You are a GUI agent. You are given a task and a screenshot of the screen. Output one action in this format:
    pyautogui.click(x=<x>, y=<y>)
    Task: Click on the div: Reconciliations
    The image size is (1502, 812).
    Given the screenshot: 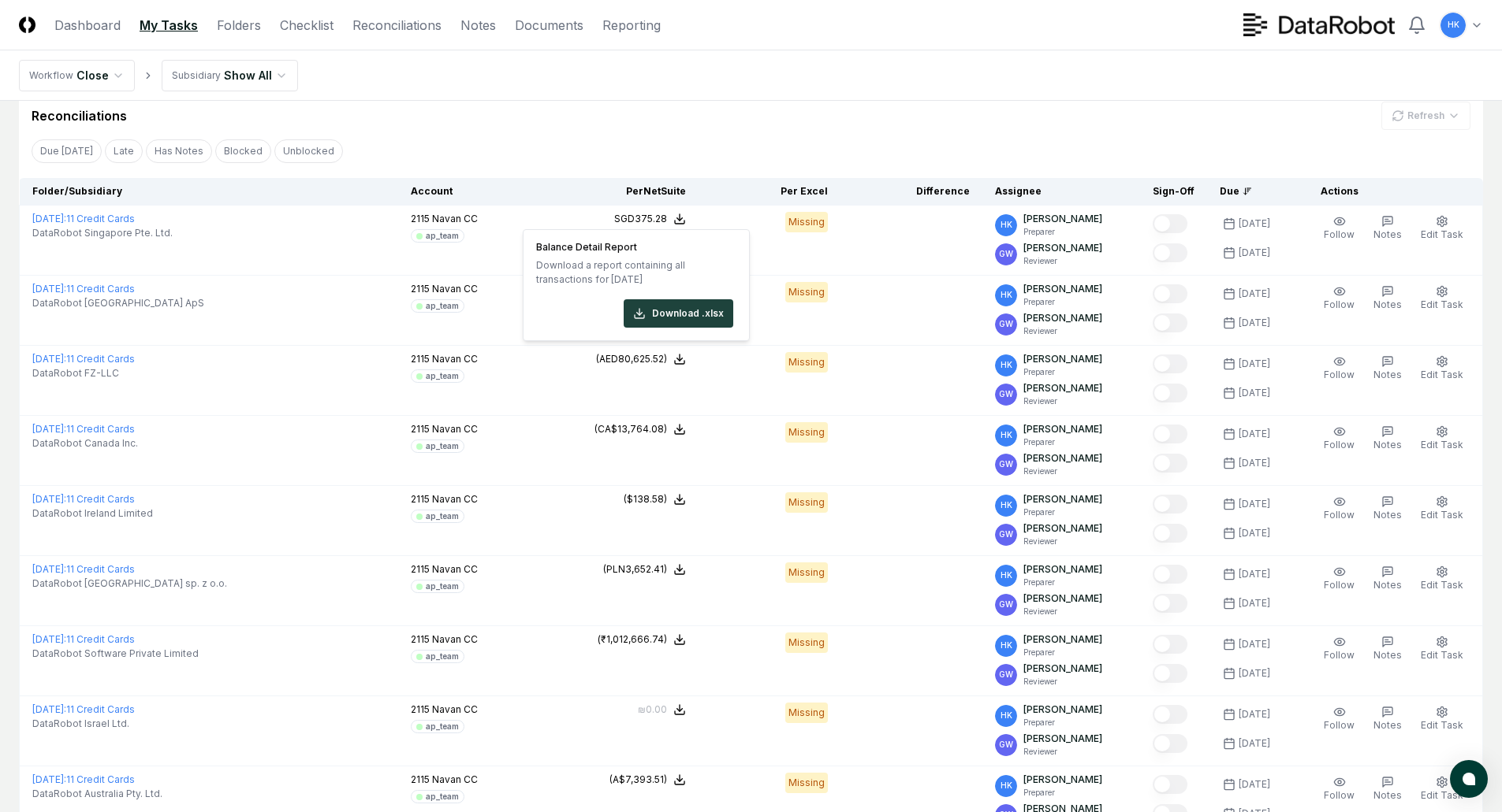 What is the action you would take?
    pyautogui.click(x=79, y=116)
    